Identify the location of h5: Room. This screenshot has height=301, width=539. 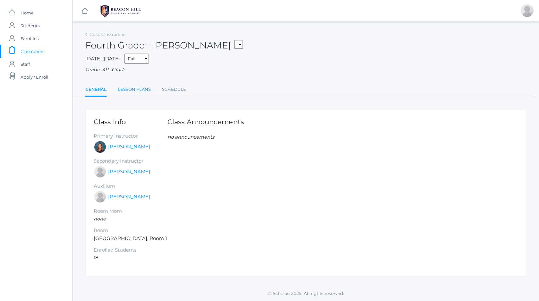
(131, 230).